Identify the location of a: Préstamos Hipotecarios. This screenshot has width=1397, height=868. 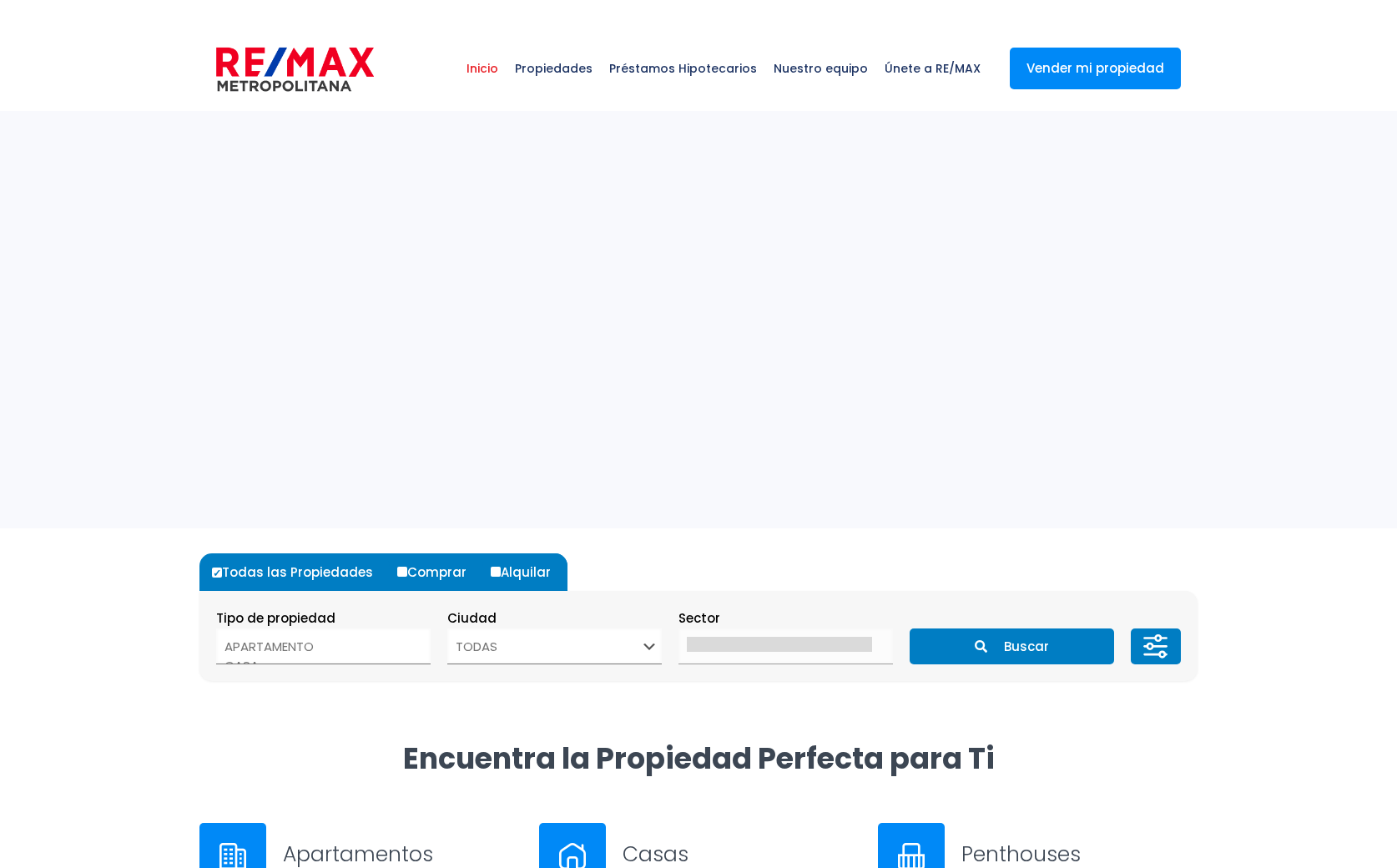
(682, 69).